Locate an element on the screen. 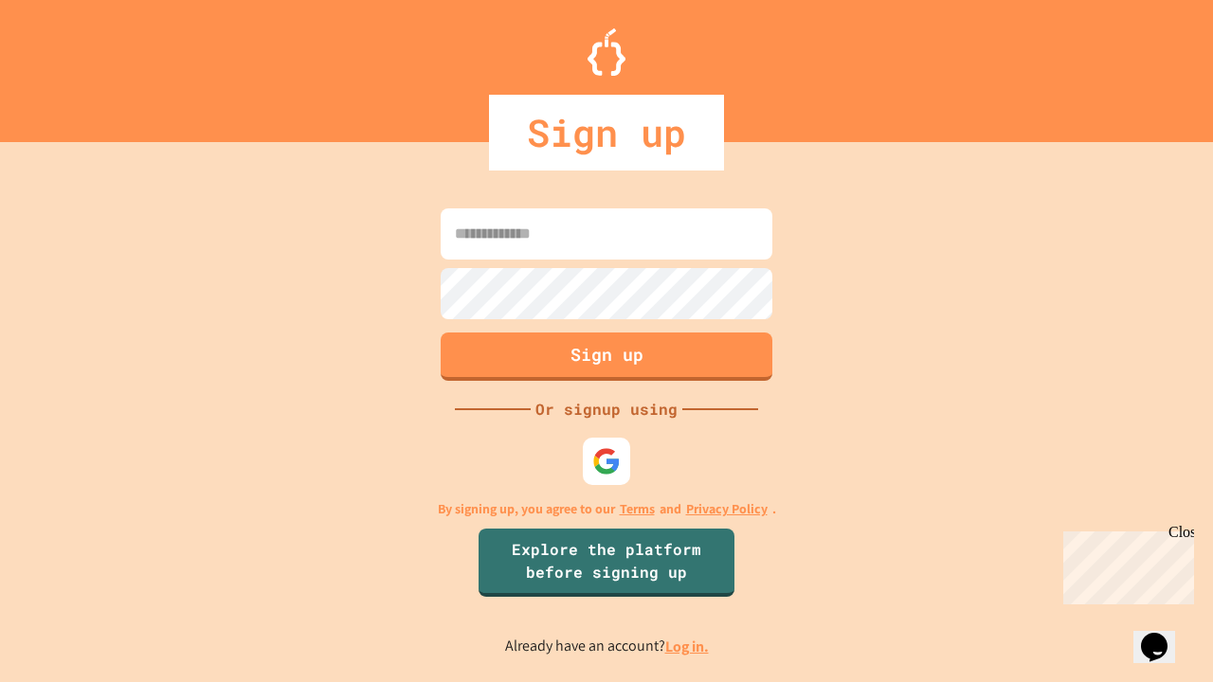  img: google-icon.svg is located at coordinates (607, 462).